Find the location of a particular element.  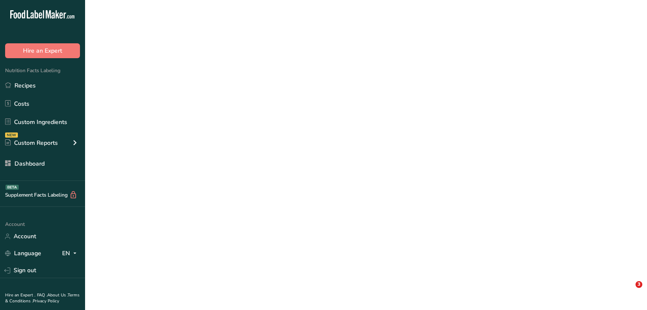

div: Custom Reports is located at coordinates (31, 143).